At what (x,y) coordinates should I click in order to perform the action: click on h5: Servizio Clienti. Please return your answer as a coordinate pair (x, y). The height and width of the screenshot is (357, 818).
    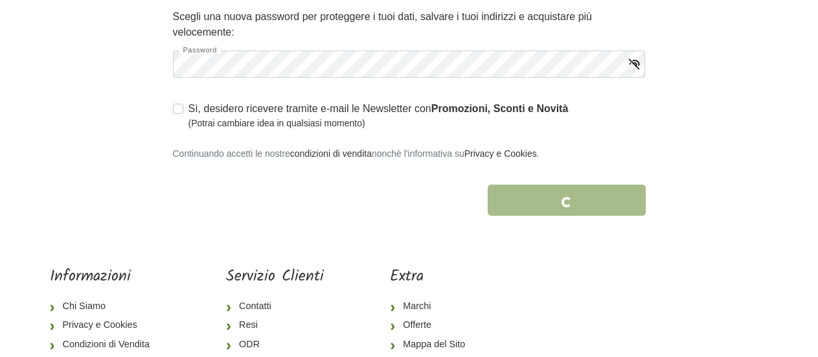
    Looking at the image, I should click on (275, 277).